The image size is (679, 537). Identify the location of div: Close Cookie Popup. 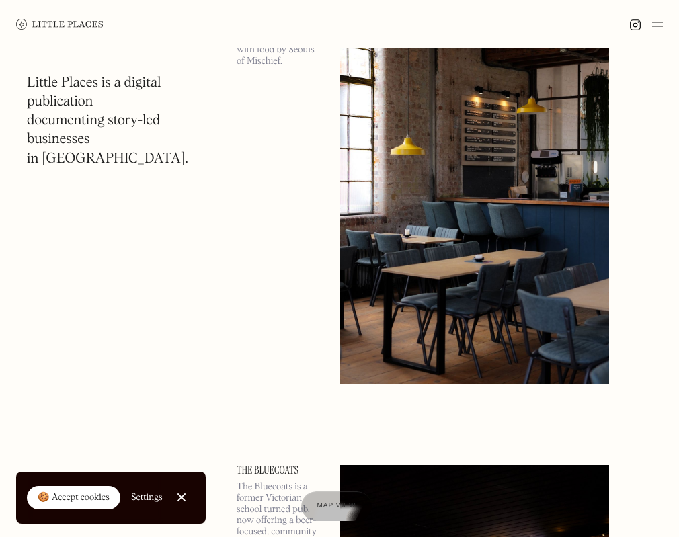
(181, 498).